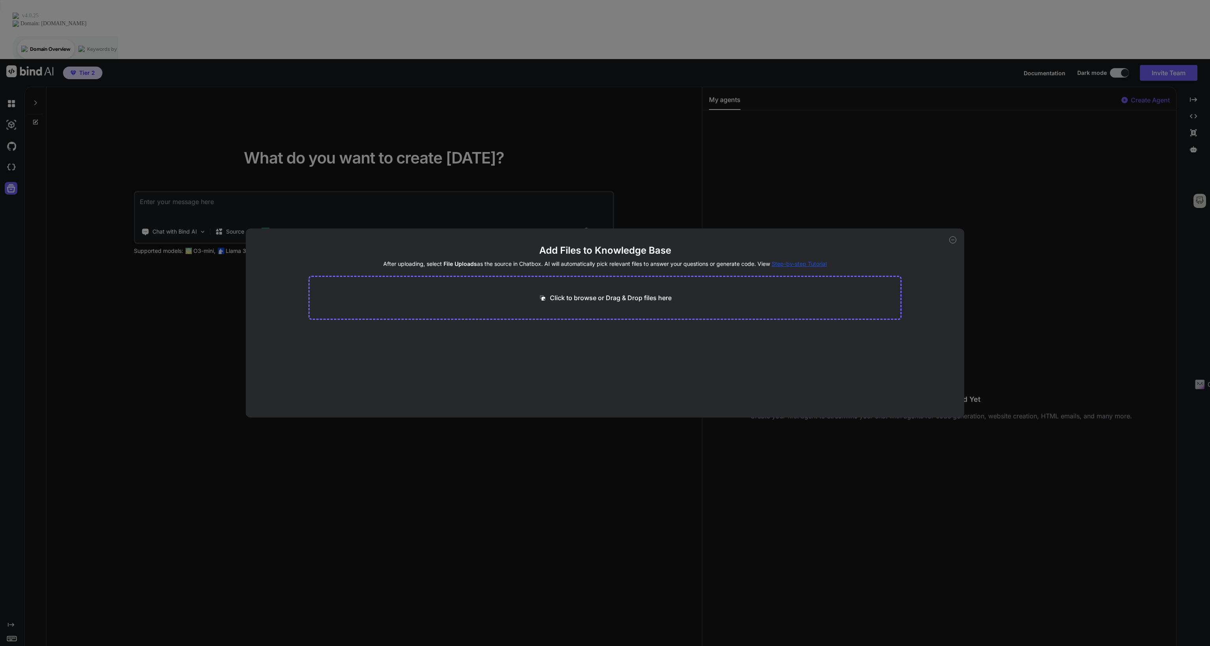  Describe the element at coordinates (610, 298) in the screenshot. I see `p: Click to browse or Drag & Drop files here` at that location.